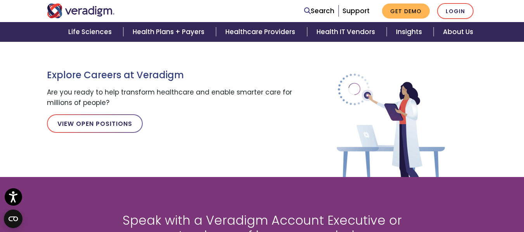 The width and height of the screenshot is (524, 232). Describe the element at coordinates (81, 11) in the screenshot. I see `a: Veradigm logo` at that location.